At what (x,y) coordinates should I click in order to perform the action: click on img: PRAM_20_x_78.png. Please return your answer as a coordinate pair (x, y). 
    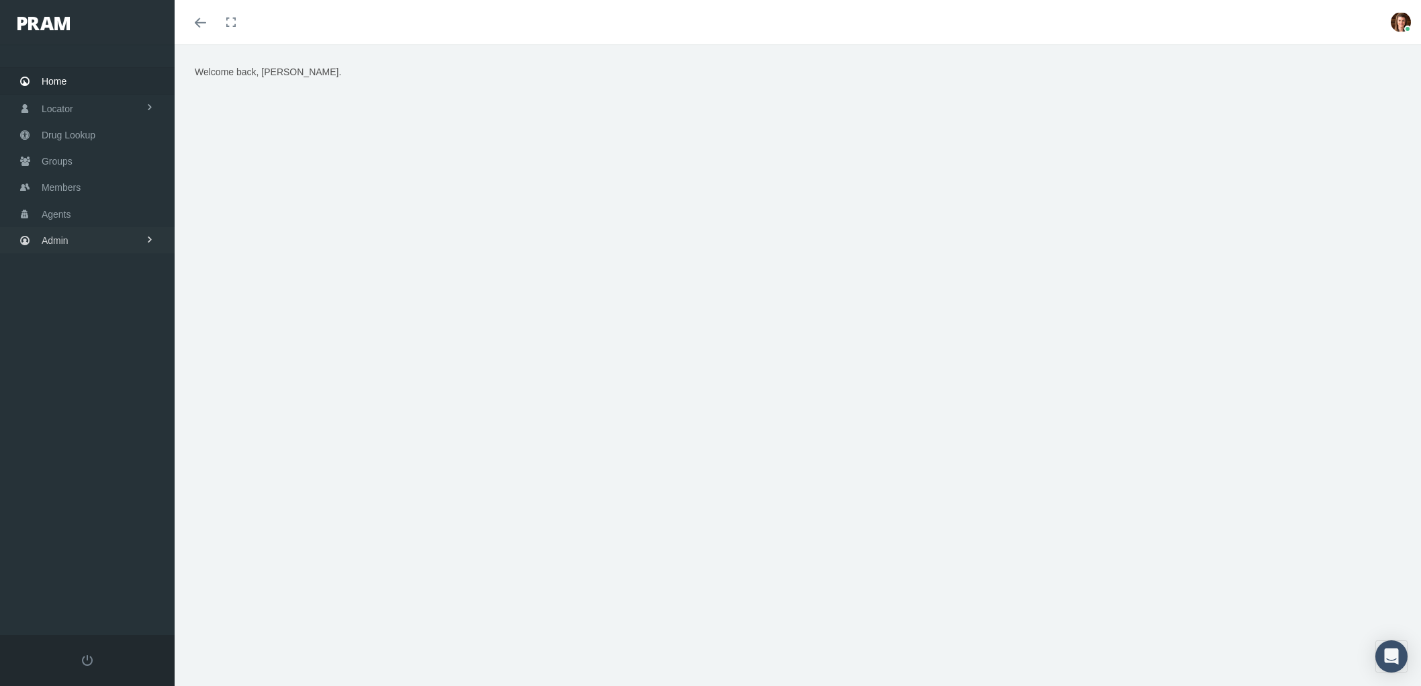
    Looking at the image, I should click on (44, 24).